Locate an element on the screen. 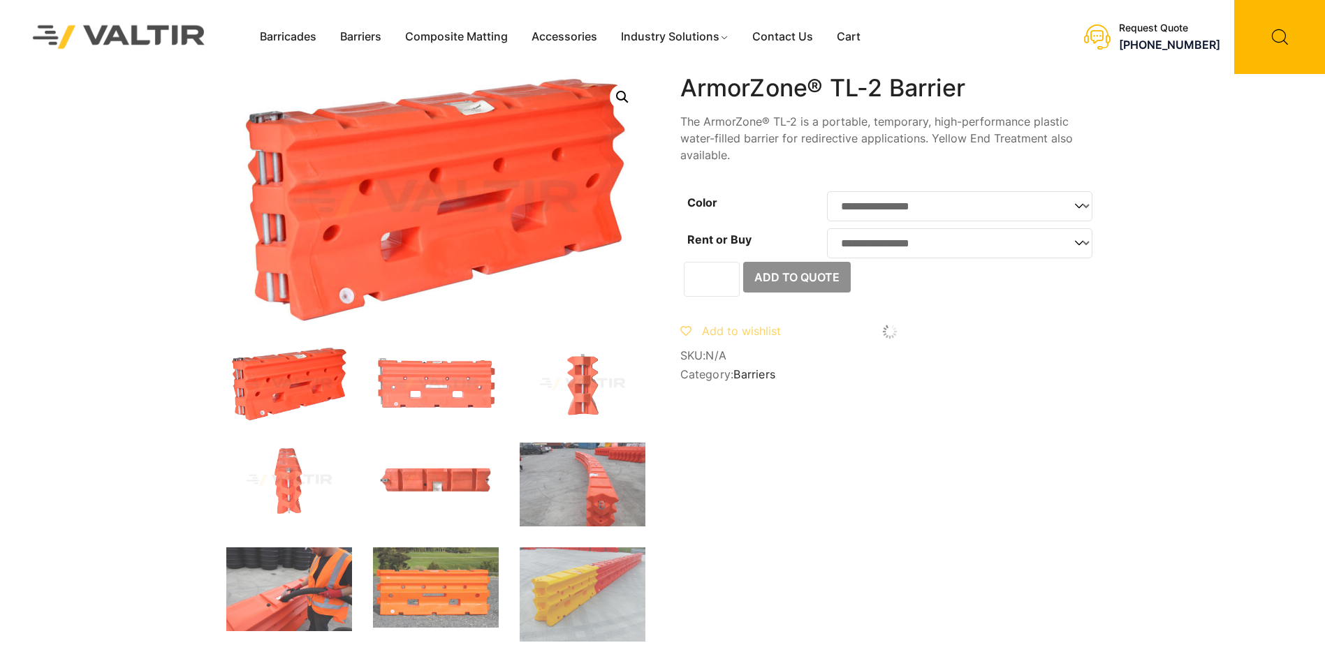 The image size is (1325, 666). img: Armorzone_Org_Top.jpg is located at coordinates (436, 481).